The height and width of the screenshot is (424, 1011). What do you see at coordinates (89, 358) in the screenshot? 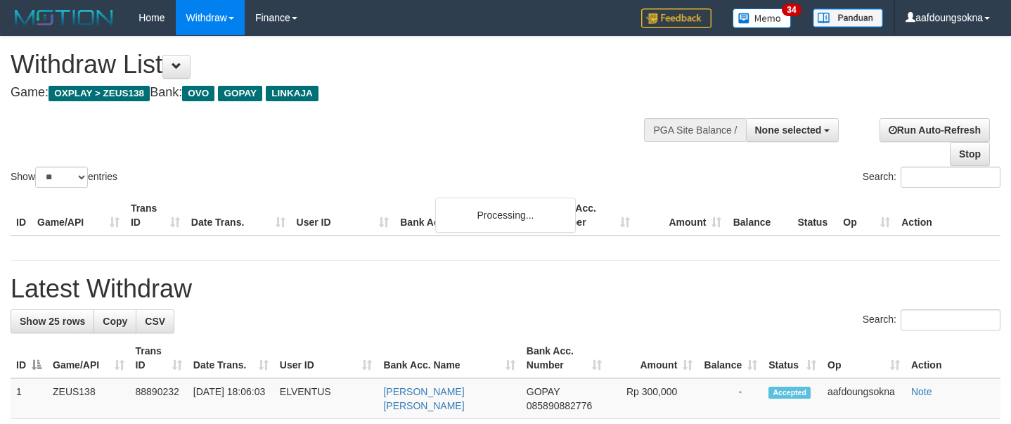
I see `th: Game/API: activate to sort column ascending` at bounding box center [89, 358].